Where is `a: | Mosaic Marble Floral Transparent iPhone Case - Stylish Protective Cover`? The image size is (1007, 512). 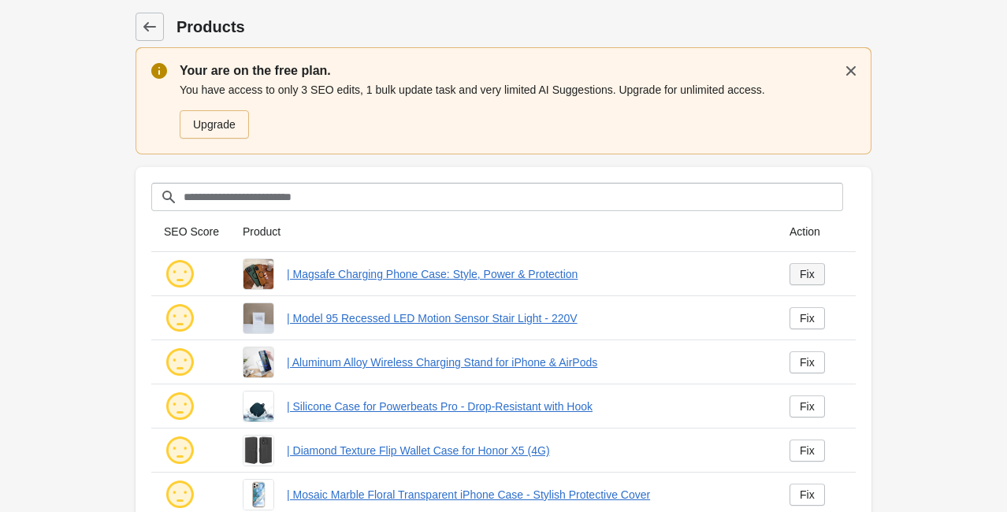 a: | Mosaic Marble Floral Transparent iPhone Case - Stylish Protective Cover is located at coordinates (526, 495).